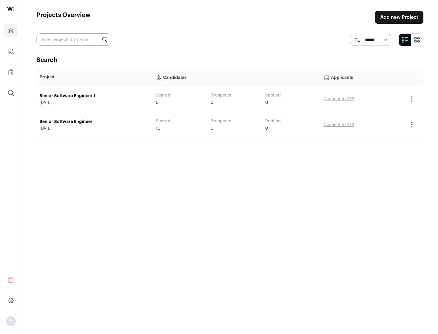 The width and height of the screenshot is (438, 334). What do you see at coordinates (237, 77) in the screenshot?
I see `p: Candidates` at bounding box center [237, 77].